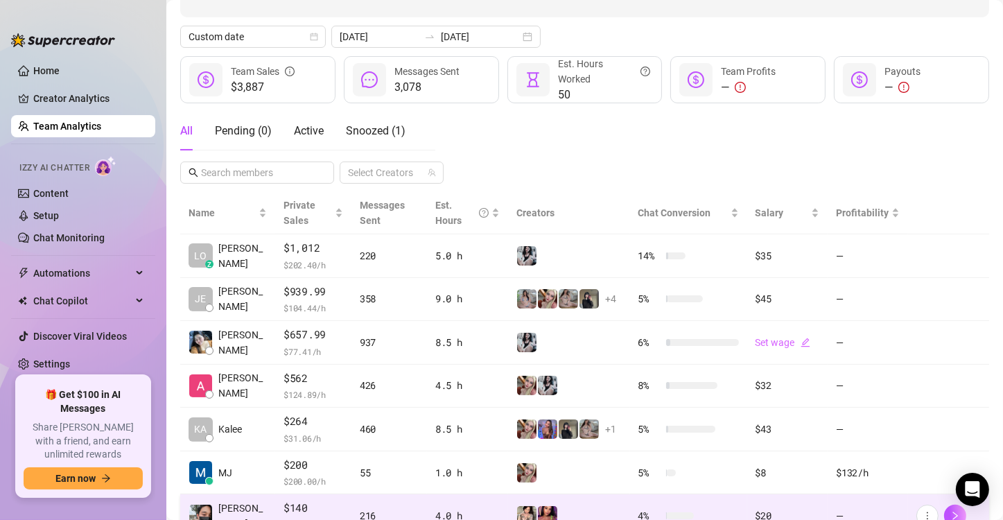 The height and width of the screenshot is (520, 1003). What do you see at coordinates (227, 213) in the screenshot?
I see `th: Name` at bounding box center [227, 213].